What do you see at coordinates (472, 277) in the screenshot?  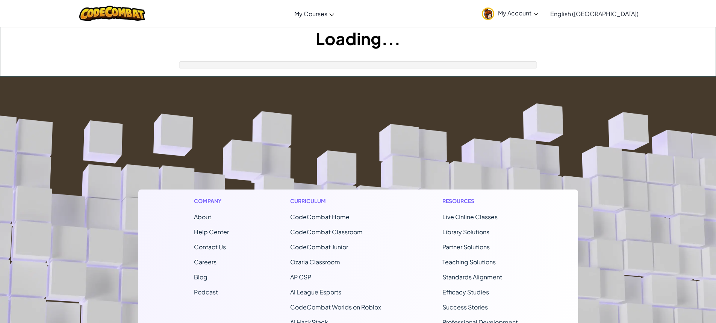 I see `a: Standards Alignment` at bounding box center [472, 277].